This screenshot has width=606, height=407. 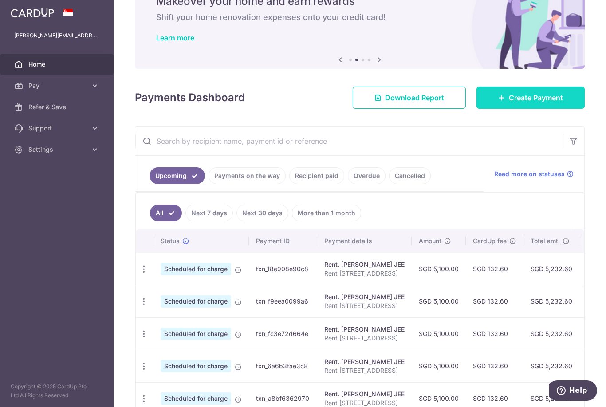 I want to click on a: Download Report, so click(x=409, y=98).